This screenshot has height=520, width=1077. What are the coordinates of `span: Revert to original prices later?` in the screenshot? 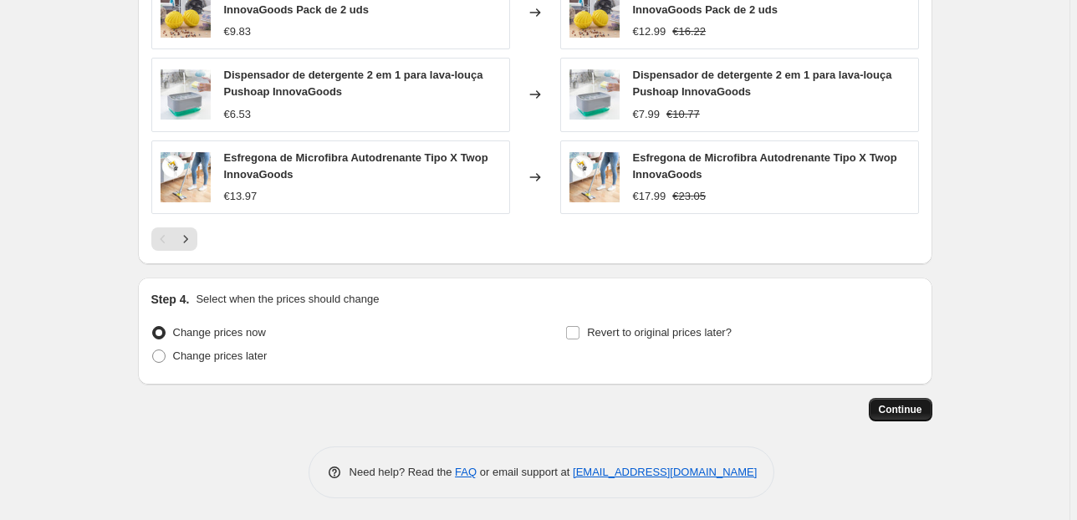 It's located at (659, 332).